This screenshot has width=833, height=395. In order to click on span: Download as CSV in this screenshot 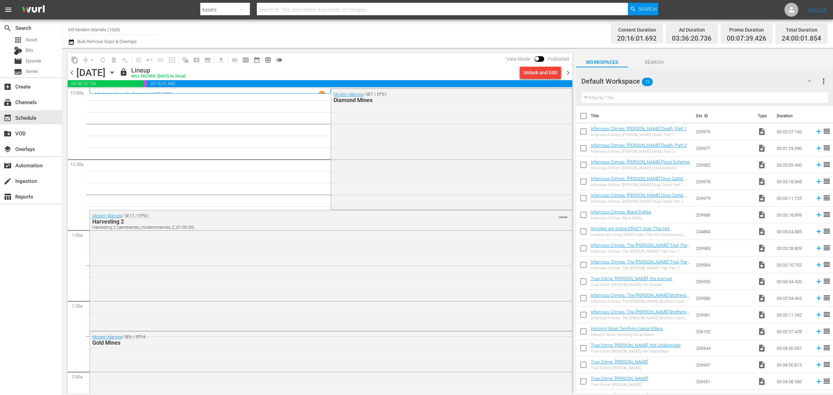, I will do `click(220, 60)`.